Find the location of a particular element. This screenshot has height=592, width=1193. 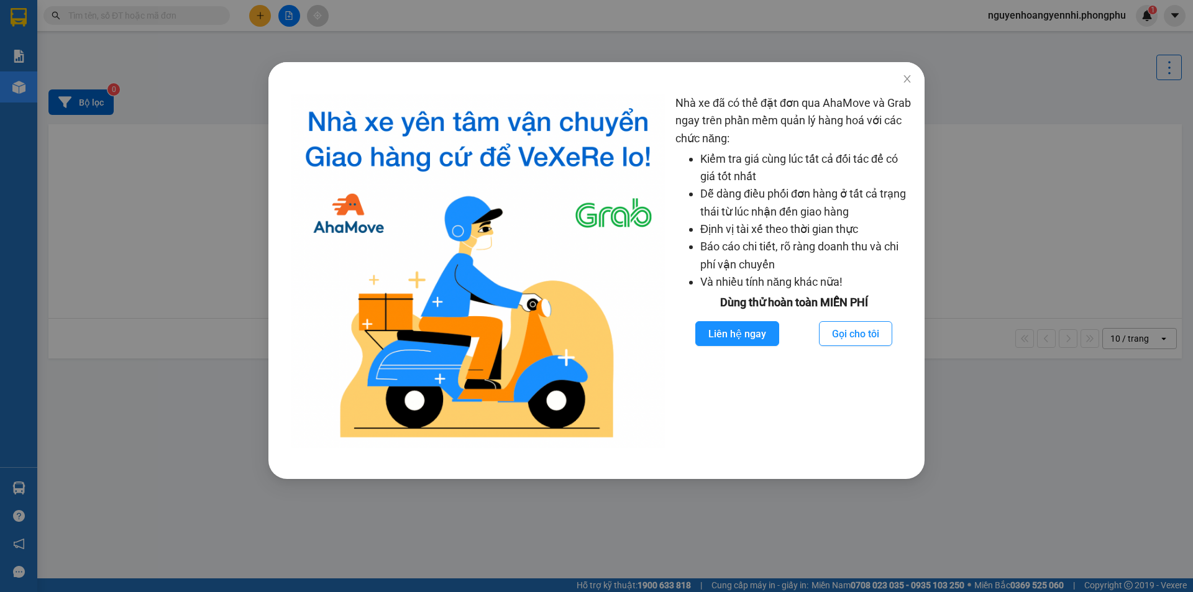

img: logo is located at coordinates (478, 271).